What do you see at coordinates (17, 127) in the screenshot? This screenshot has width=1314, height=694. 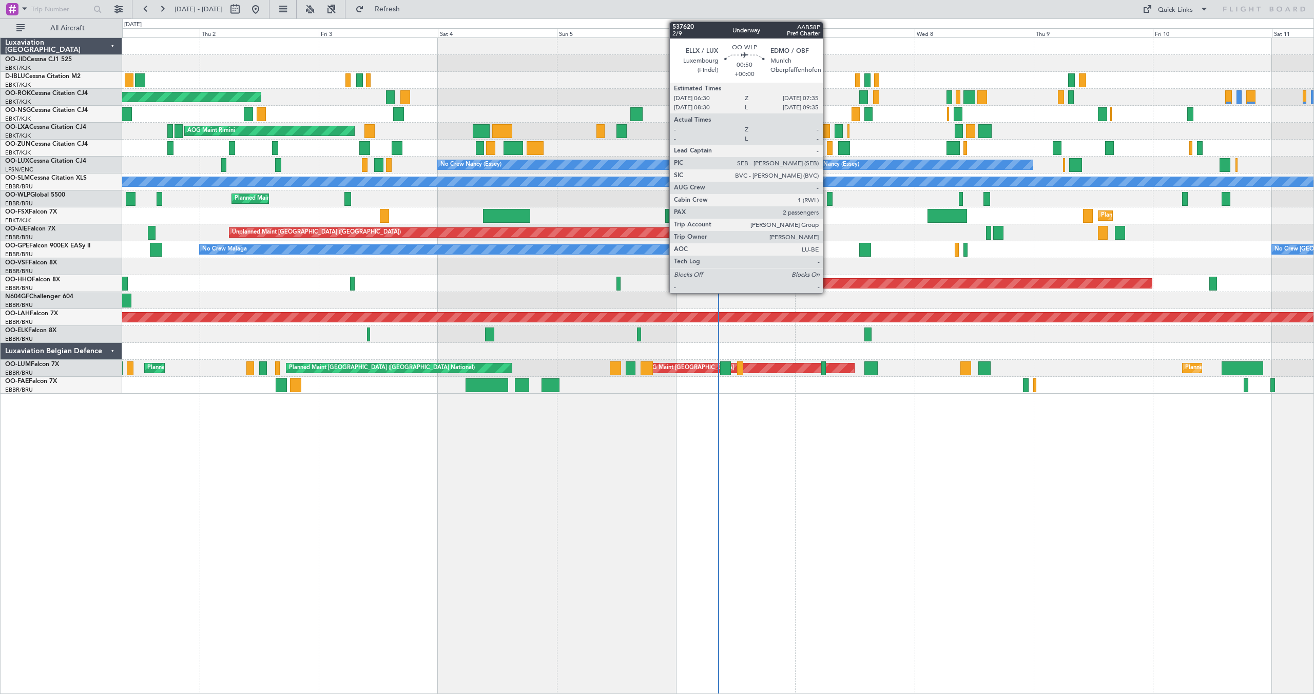 I see `span: OO-LXA` at bounding box center [17, 127].